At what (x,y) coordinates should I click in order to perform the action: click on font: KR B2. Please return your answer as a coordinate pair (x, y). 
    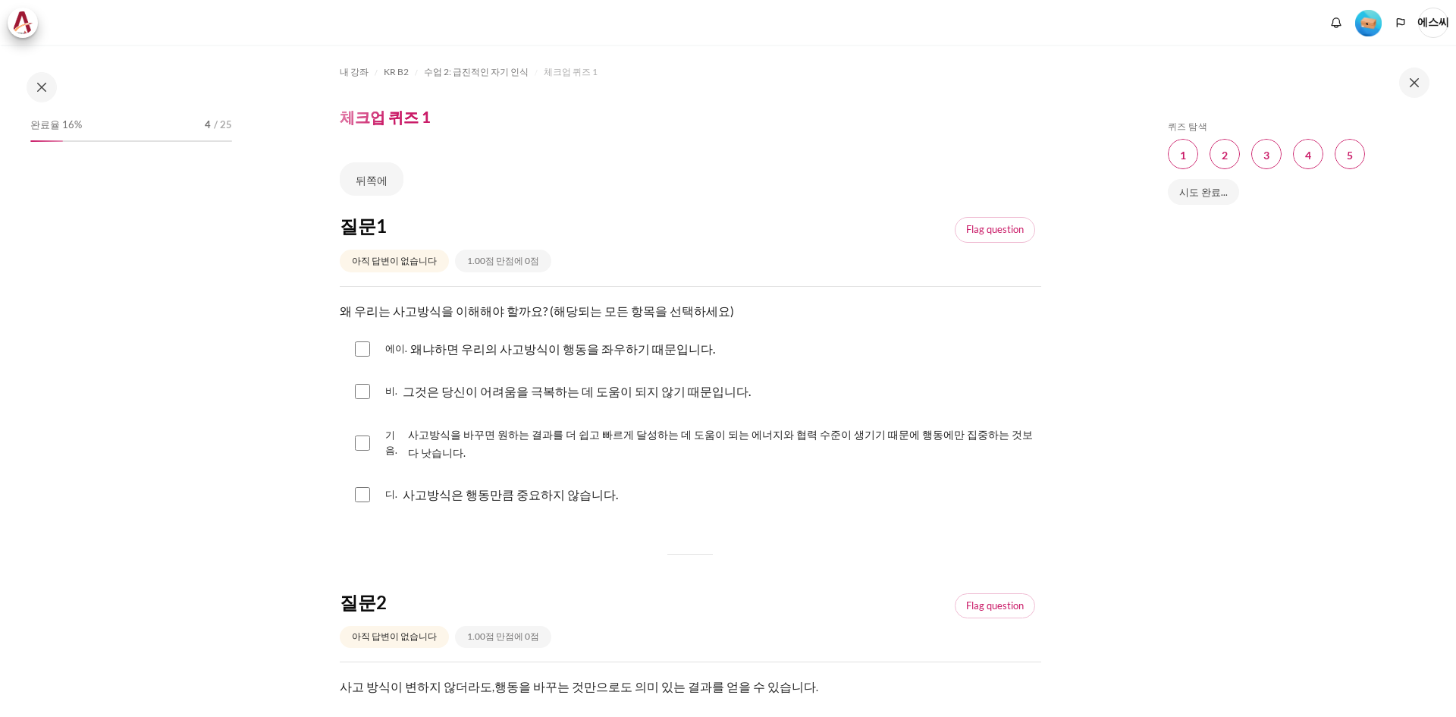
    Looking at the image, I should click on (396, 71).